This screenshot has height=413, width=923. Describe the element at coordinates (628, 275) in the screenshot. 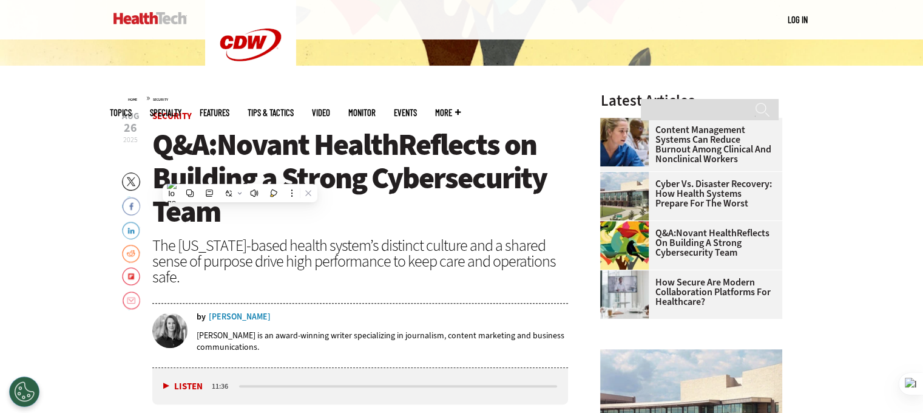

I see `a: care team speaks with physician over conference call` at that location.